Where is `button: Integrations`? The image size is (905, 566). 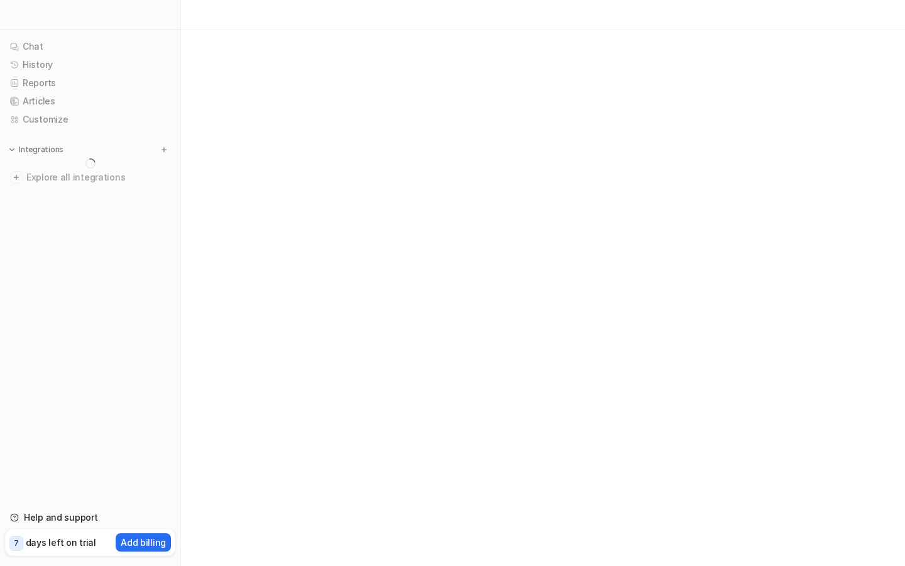 button: Integrations is located at coordinates (36, 150).